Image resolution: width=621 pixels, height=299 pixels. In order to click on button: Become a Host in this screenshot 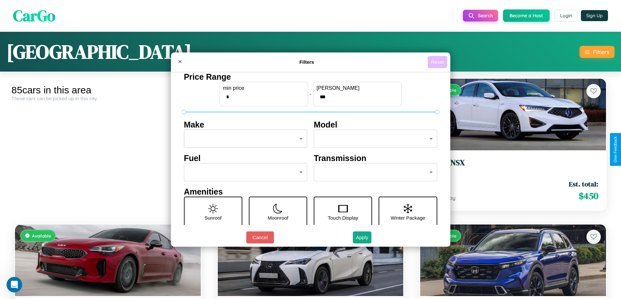, I will do `click(526, 16)`.